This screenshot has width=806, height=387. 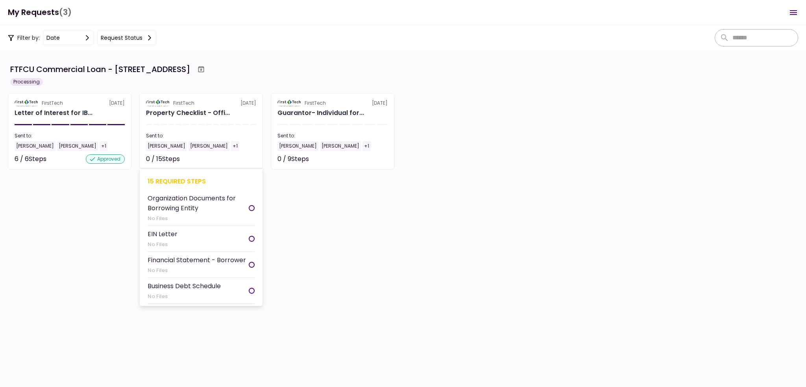 I want to click on button: Open menu, so click(x=793, y=13).